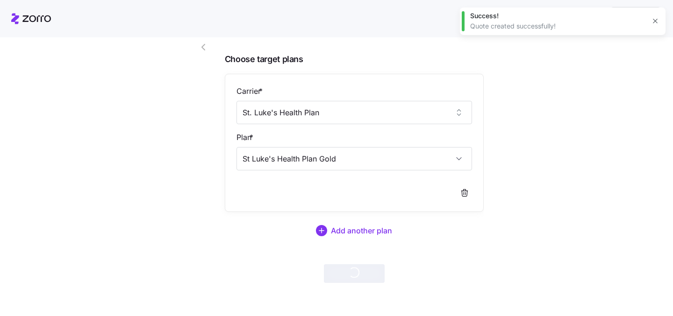  I want to click on label: Plan, so click(246, 137).